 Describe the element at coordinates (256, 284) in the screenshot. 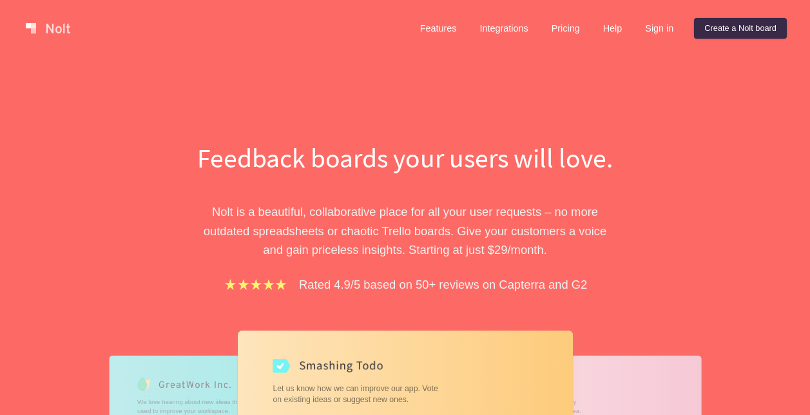

I see `img: stars.b067e34983.png` at that location.